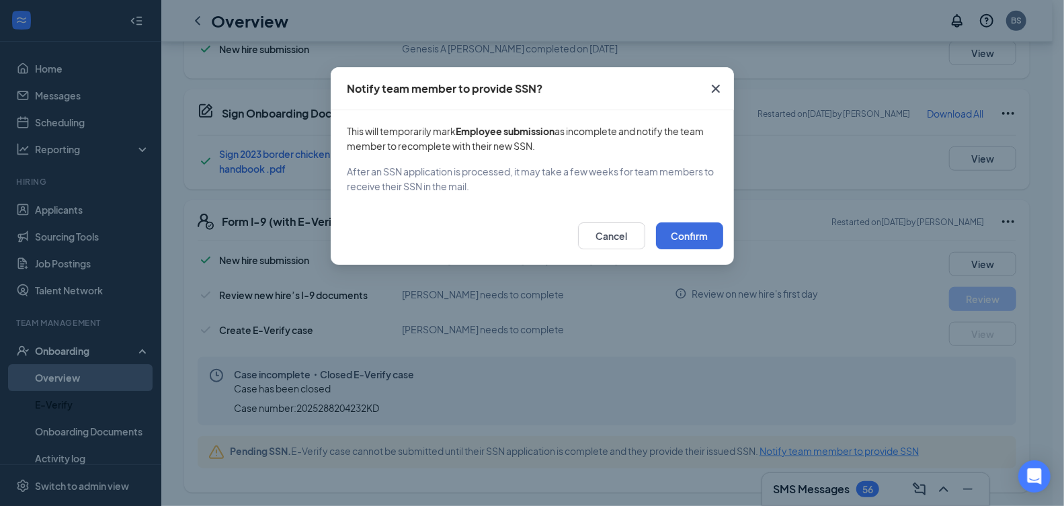 The height and width of the screenshot is (506, 1064). What do you see at coordinates (690, 236) in the screenshot?
I see `button: Confirm` at bounding box center [690, 236].